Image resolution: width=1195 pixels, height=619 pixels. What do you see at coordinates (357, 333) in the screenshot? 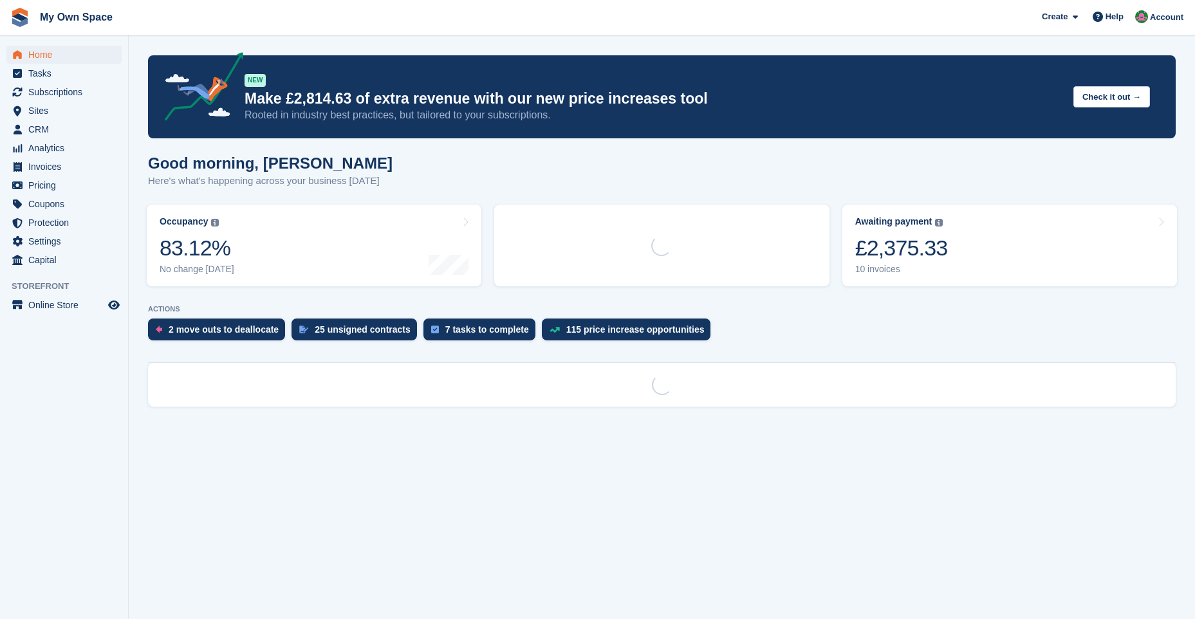
I see `a: 25 unsigned contracts` at bounding box center [357, 333].